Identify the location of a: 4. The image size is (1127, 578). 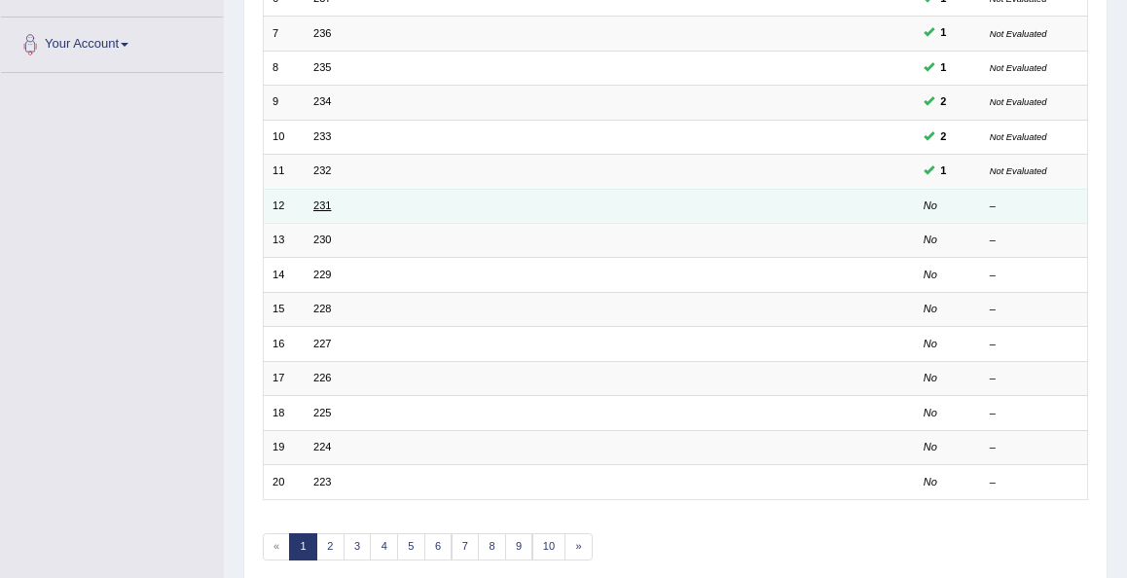
(383, 547).